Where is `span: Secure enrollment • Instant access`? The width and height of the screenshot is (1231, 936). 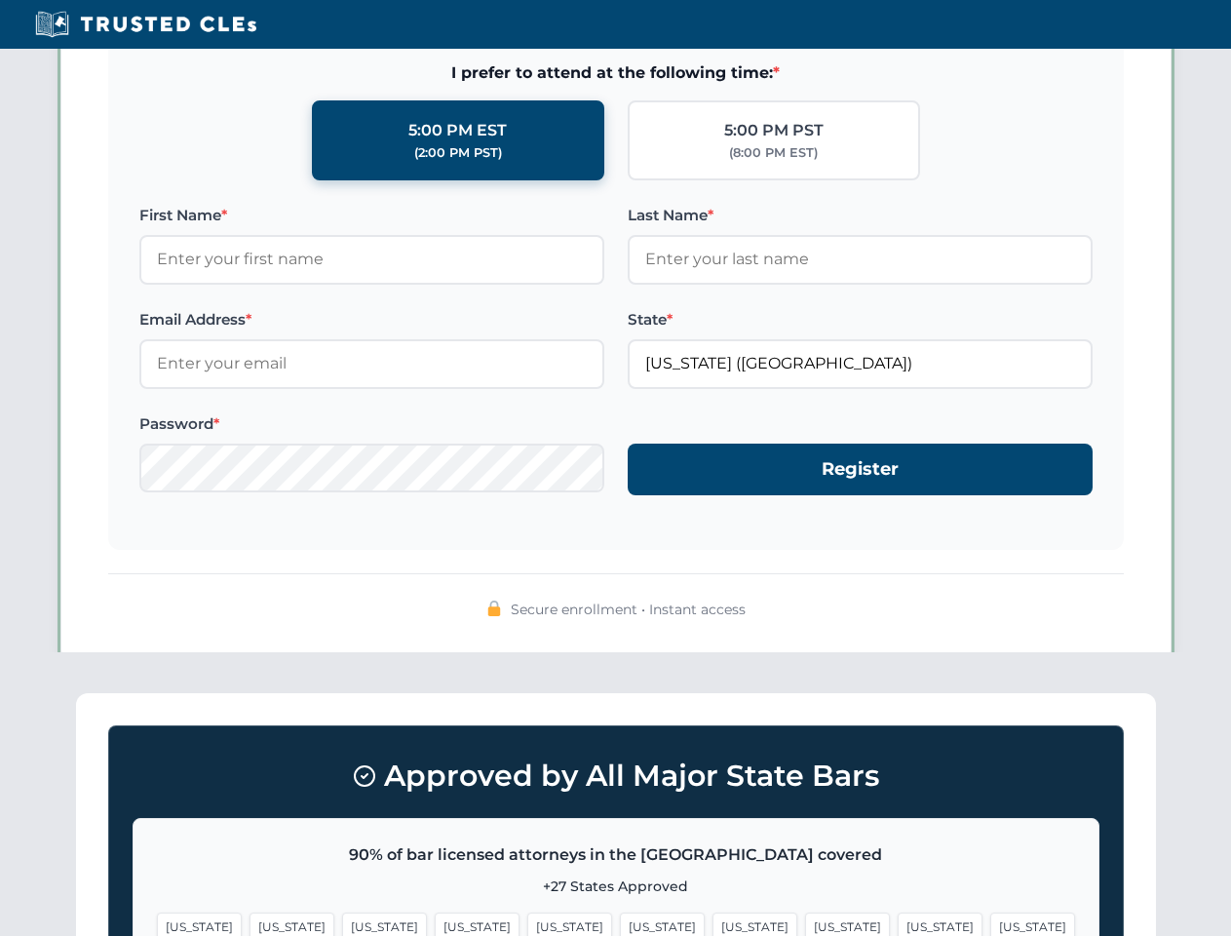
span: Secure enrollment • Instant access is located at coordinates (628, 609).